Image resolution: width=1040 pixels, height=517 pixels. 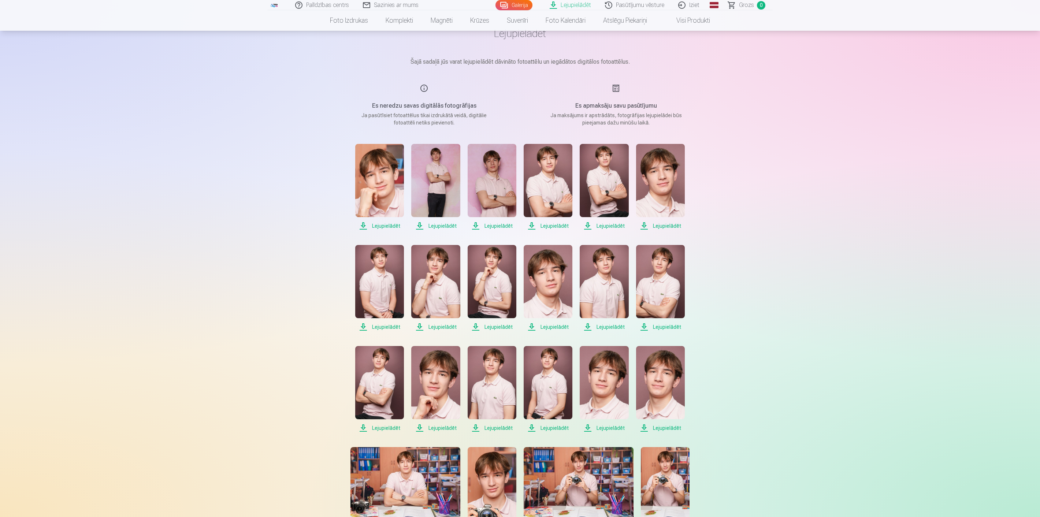 I want to click on a: Foto izdrukas, so click(x=349, y=21).